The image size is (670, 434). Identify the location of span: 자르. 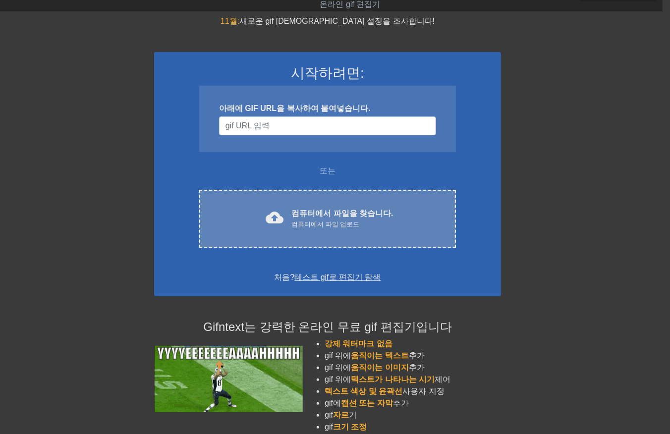
(341, 415).